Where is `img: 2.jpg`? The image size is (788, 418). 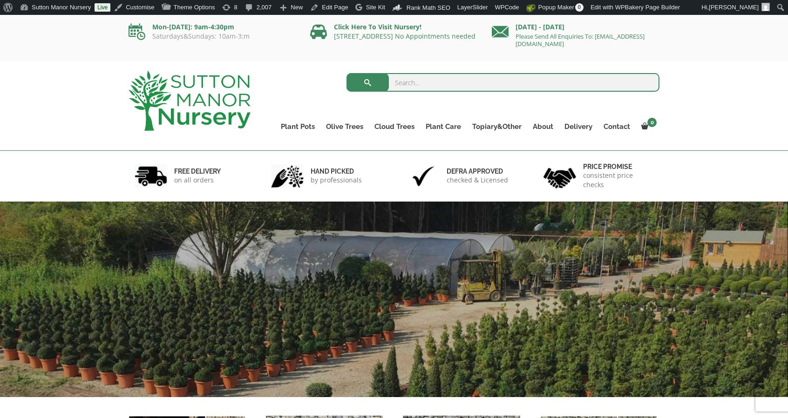 img: 2.jpg is located at coordinates (287, 176).